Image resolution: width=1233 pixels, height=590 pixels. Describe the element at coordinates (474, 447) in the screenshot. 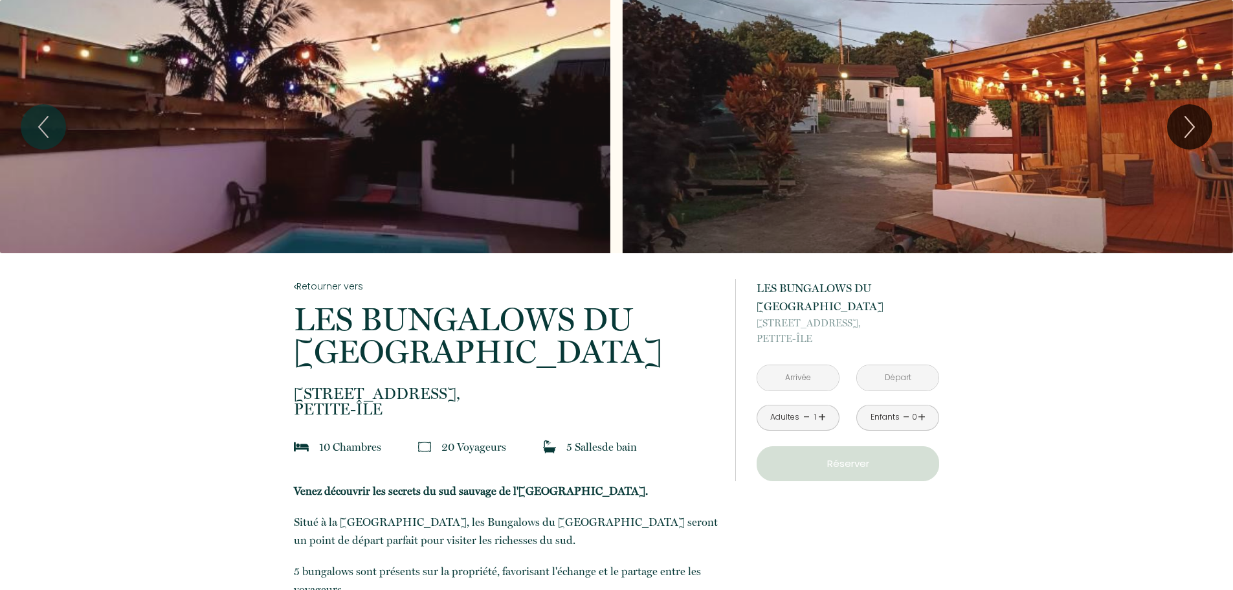

I see `p: 20 Voyageur` at that location.